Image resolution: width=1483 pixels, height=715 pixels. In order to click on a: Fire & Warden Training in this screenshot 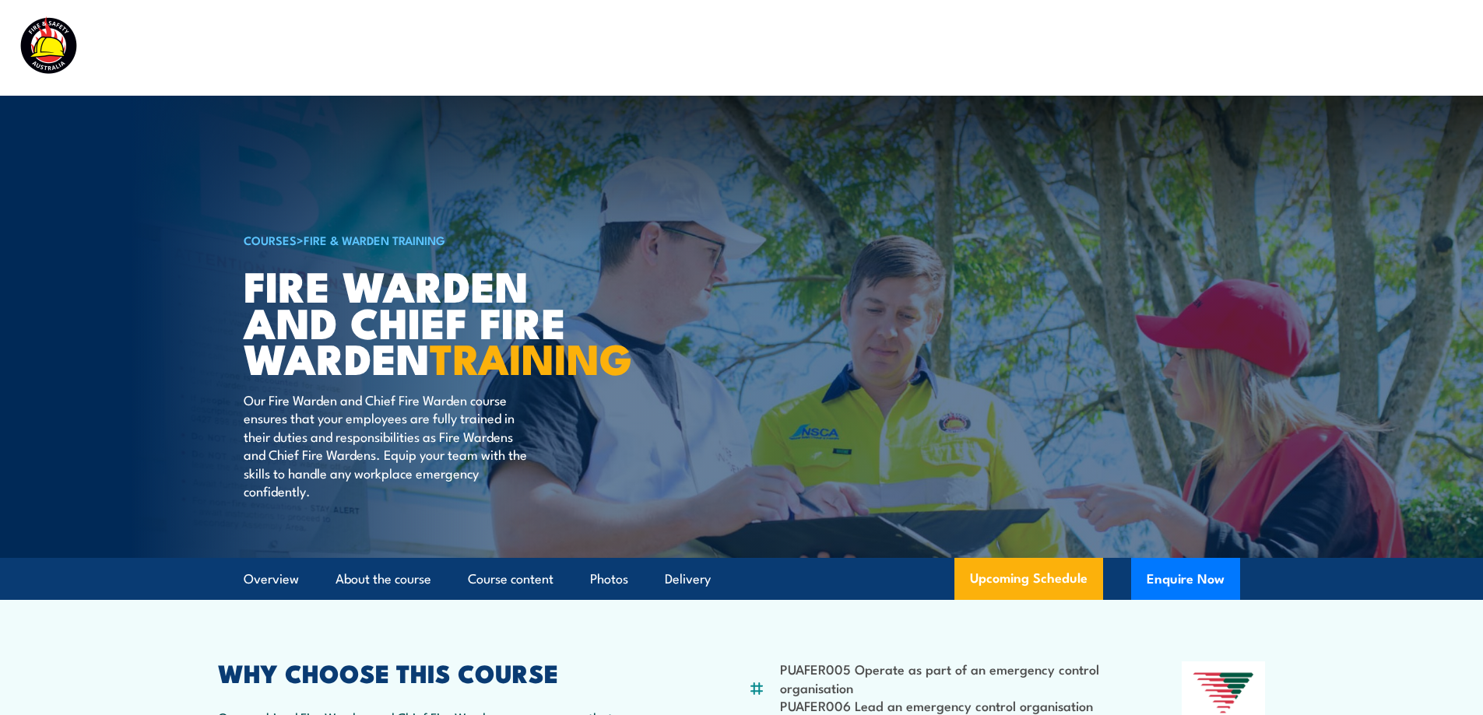, I will do `click(374, 240)`.